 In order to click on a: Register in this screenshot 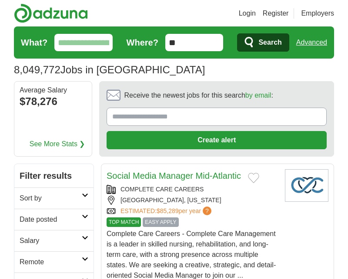, I will do `click(275, 13)`.